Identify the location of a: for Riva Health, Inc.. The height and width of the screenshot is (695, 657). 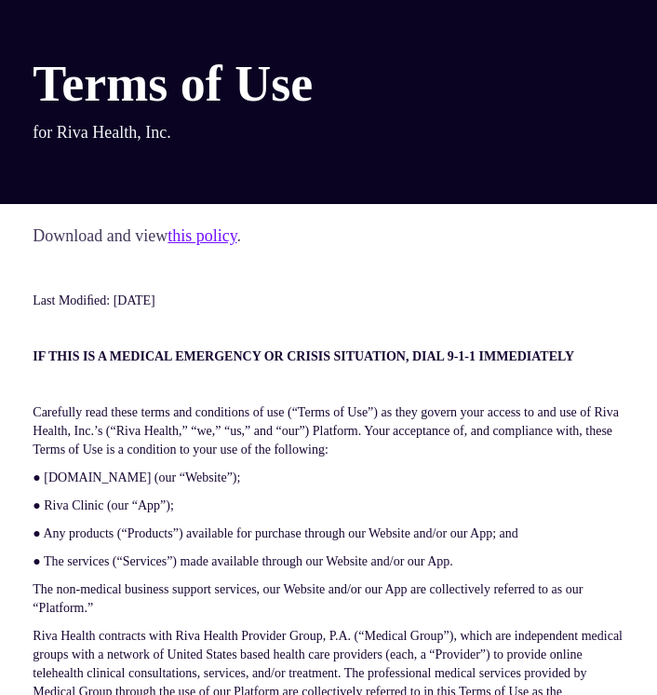
(101, 132).